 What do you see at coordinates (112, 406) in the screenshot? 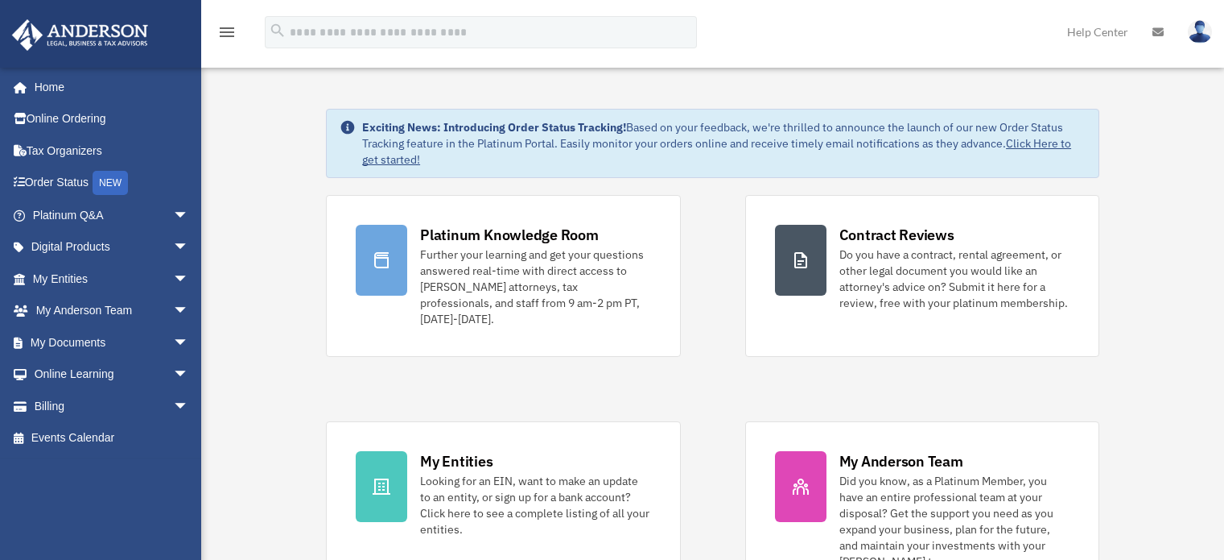
I see `a: Billingarrow_drop_down` at bounding box center [112, 406].